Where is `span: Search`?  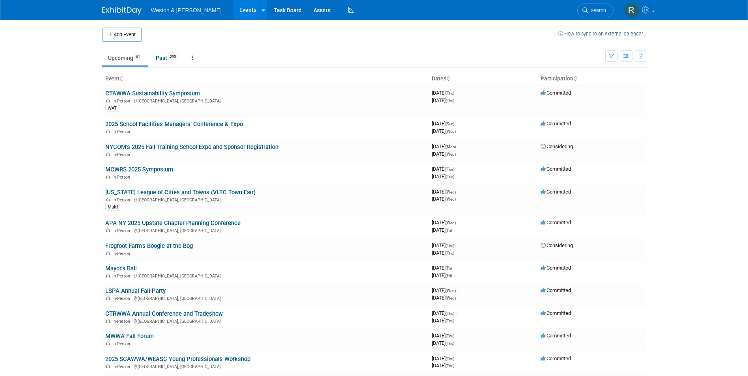 span: Search is located at coordinates (597, 10).